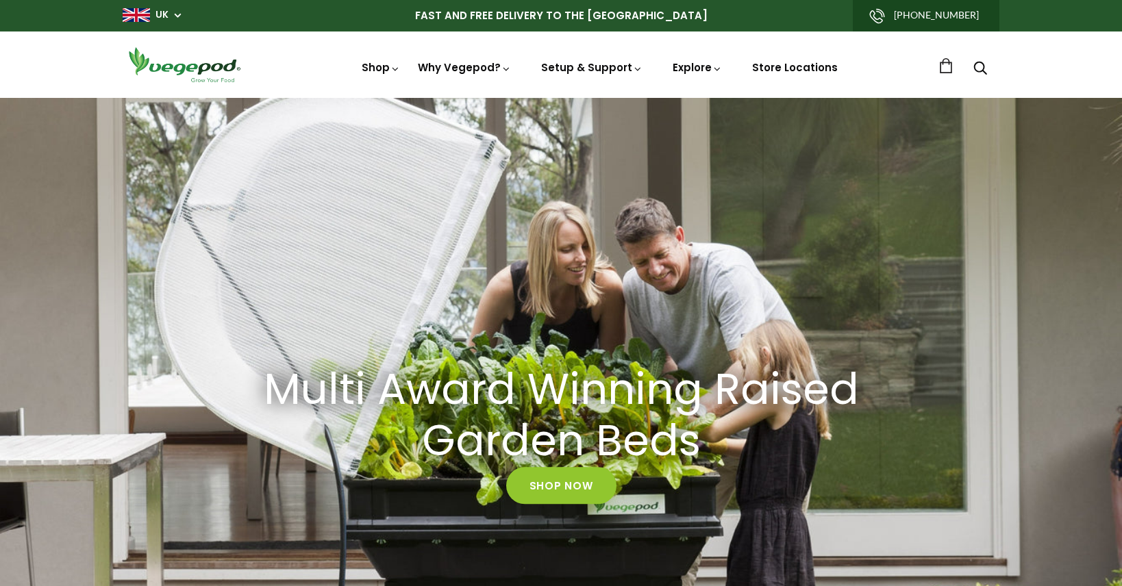 The width and height of the screenshot is (1122, 586). I want to click on a: Shop, so click(381, 67).